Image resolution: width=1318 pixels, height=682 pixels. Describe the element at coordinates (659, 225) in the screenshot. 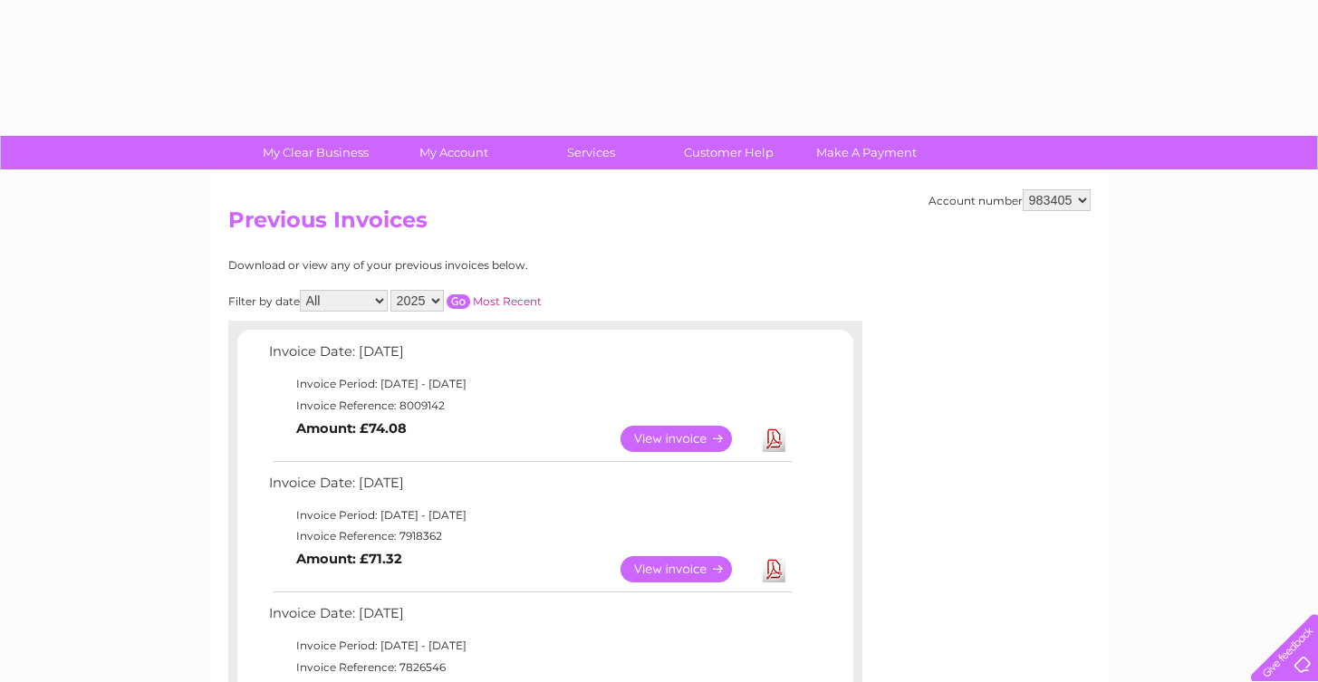

I see `h2: Previous Invoices` at that location.